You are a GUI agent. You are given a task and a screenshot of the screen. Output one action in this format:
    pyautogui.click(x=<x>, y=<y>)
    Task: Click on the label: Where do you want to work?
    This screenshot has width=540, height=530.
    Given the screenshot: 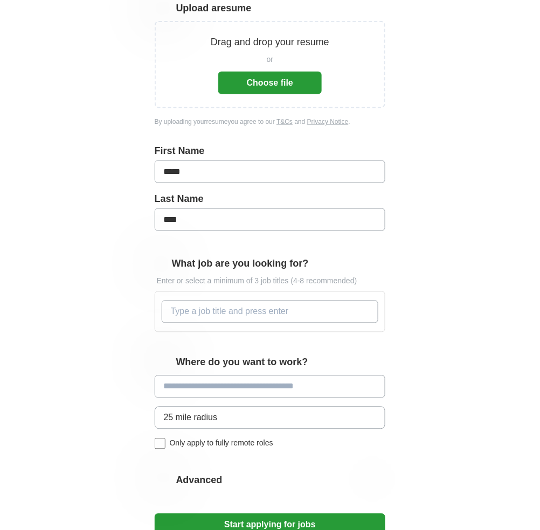 What is the action you would take?
    pyautogui.click(x=242, y=363)
    